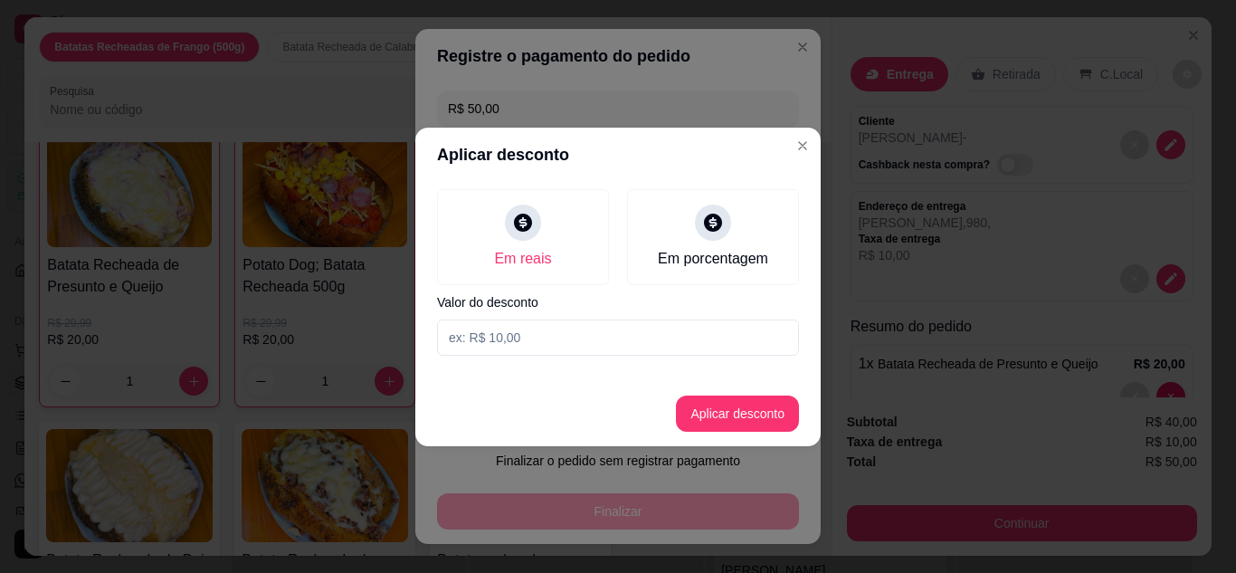 Image resolution: width=1236 pixels, height=573 pixels. Describe the element at coordinates (618, 155) in the screenshot. I see `header: Aplicar desconto` at that location.